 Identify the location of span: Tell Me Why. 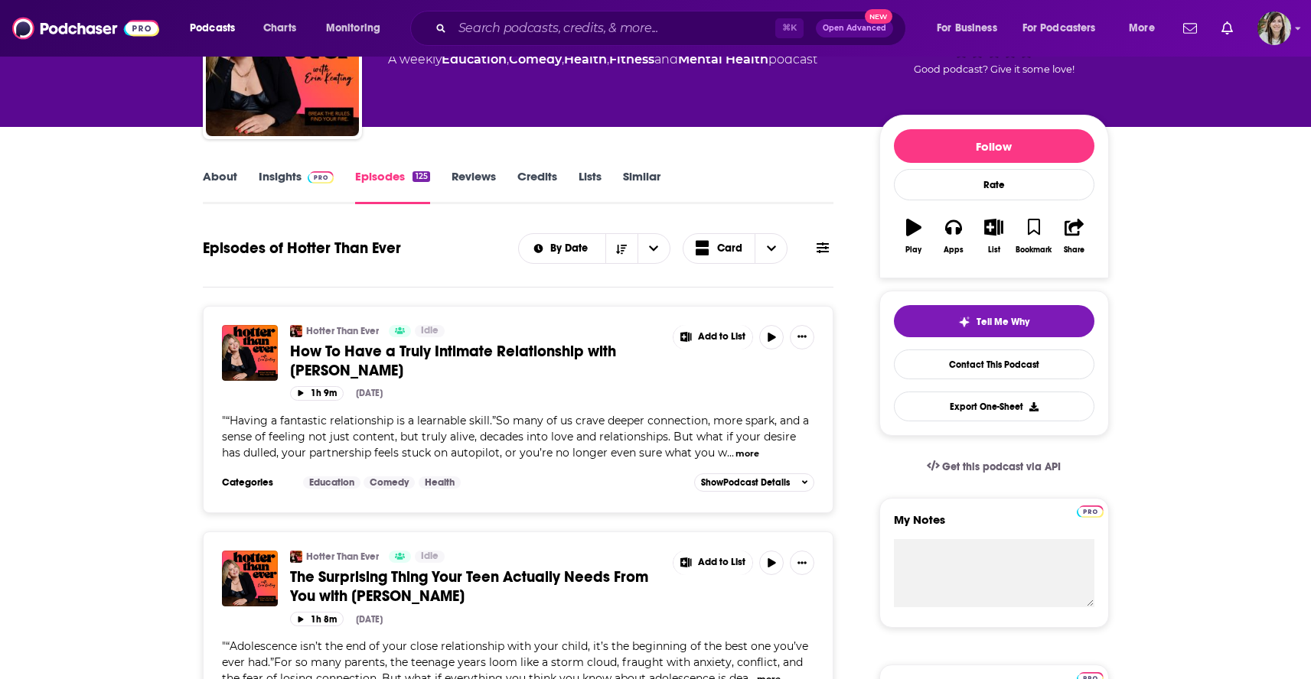
(1002, 322).